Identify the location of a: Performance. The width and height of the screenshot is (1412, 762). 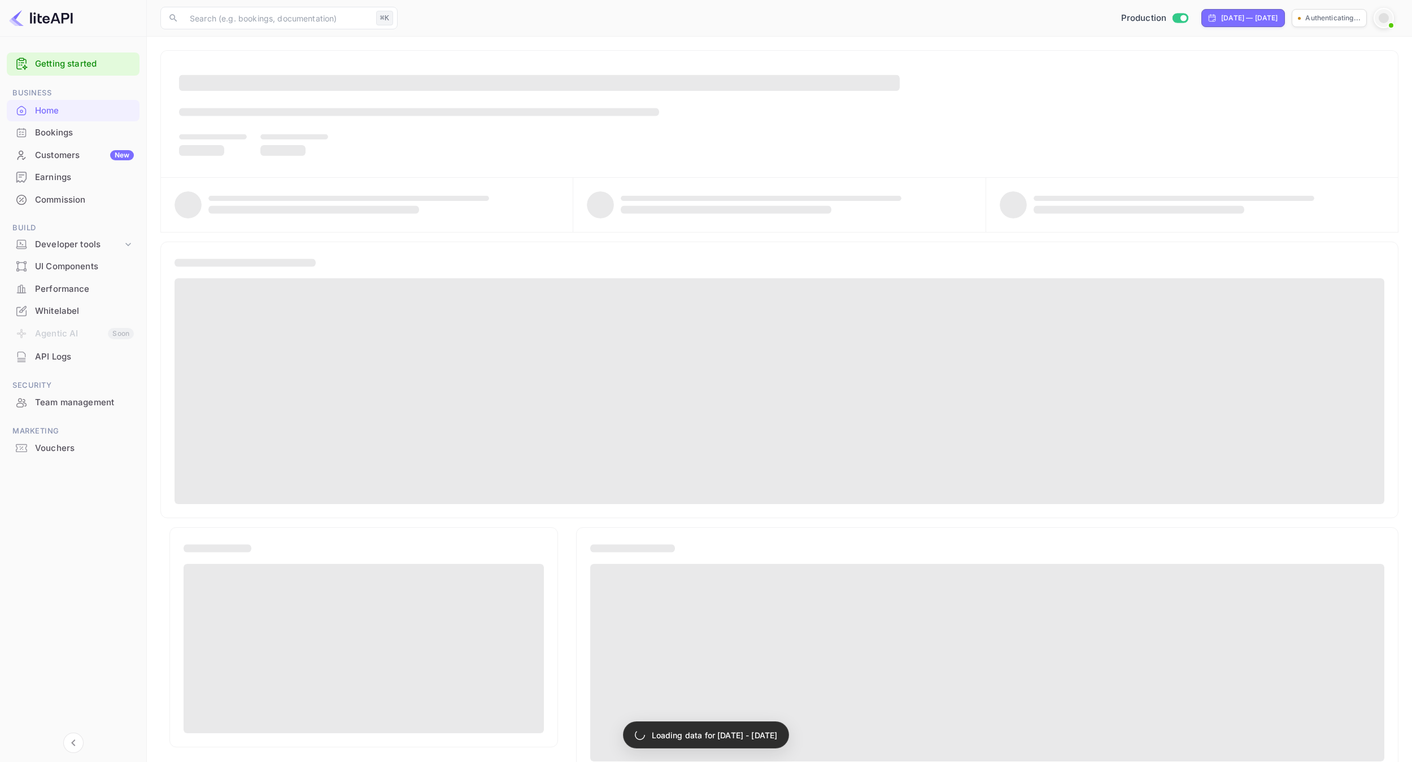
(73, 289).